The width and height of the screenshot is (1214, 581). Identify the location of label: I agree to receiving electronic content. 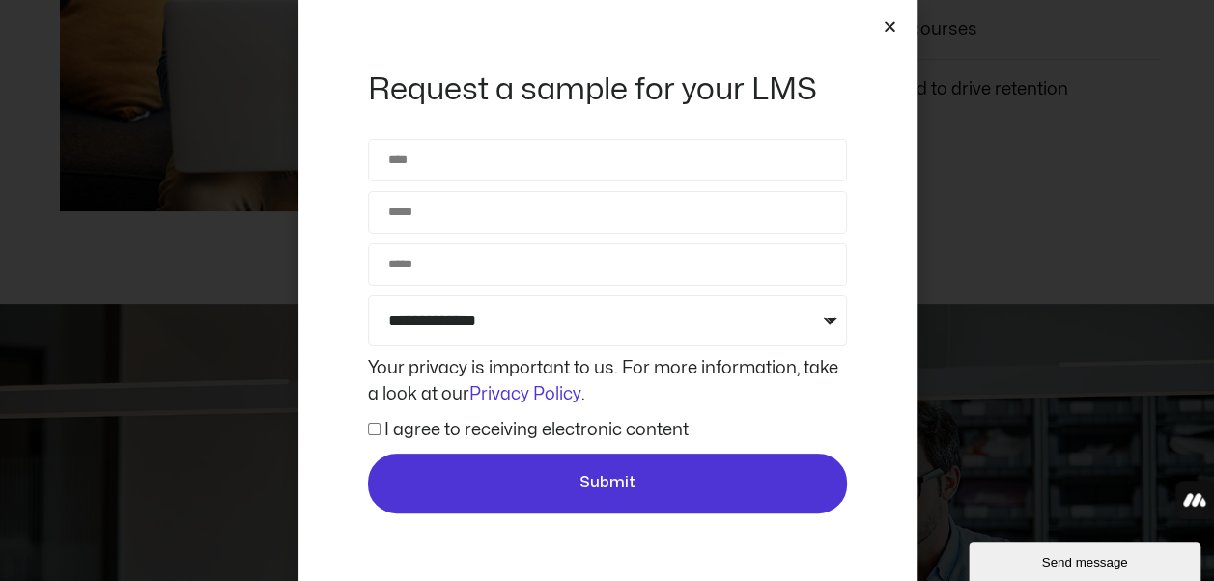
(536, 430).